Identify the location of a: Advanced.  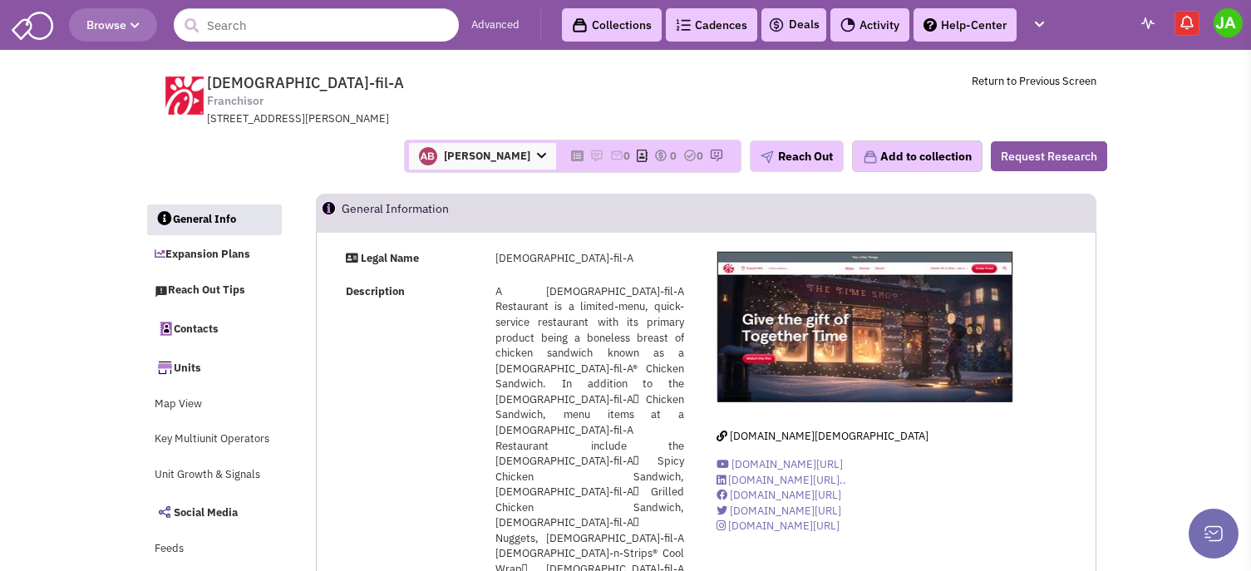
(495, 25).